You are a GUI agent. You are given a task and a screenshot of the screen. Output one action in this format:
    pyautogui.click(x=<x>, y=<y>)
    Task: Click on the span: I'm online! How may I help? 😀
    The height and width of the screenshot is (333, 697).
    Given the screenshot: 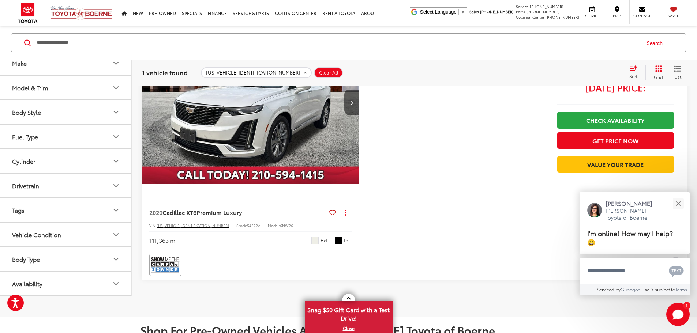 What is the action you would take?
    pyautogui.click(x=630, y=237)
    